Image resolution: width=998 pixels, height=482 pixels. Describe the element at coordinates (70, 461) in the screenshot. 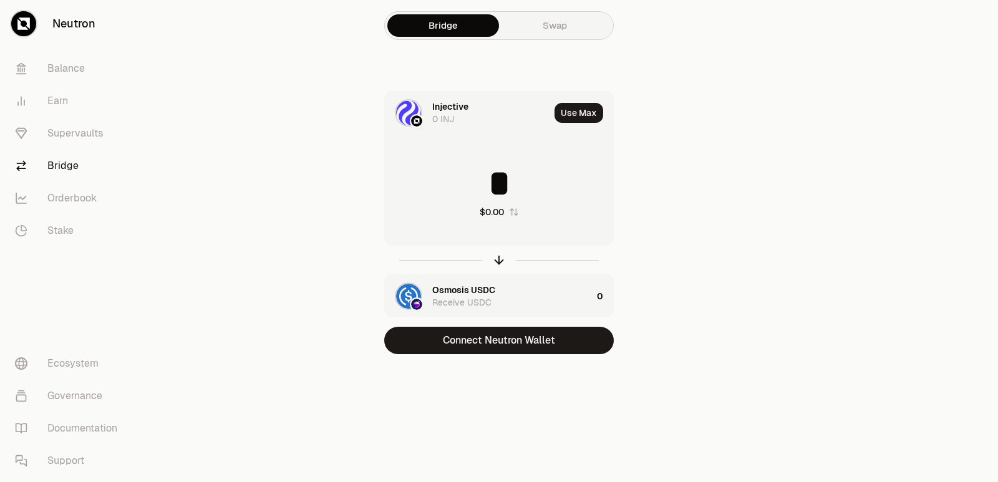

I see `a: Support` at that location.